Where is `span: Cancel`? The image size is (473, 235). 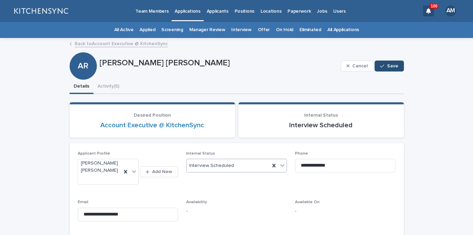 span: Cancel is located at coordinates (360, 66).